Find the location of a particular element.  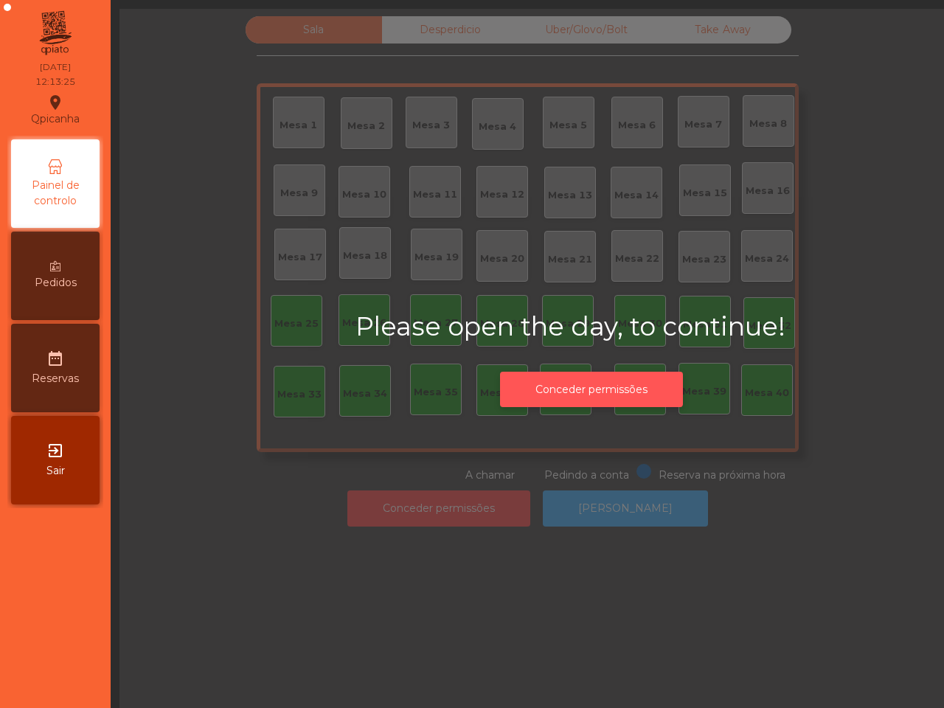

i: location_on is located at coordinates (55, 103).